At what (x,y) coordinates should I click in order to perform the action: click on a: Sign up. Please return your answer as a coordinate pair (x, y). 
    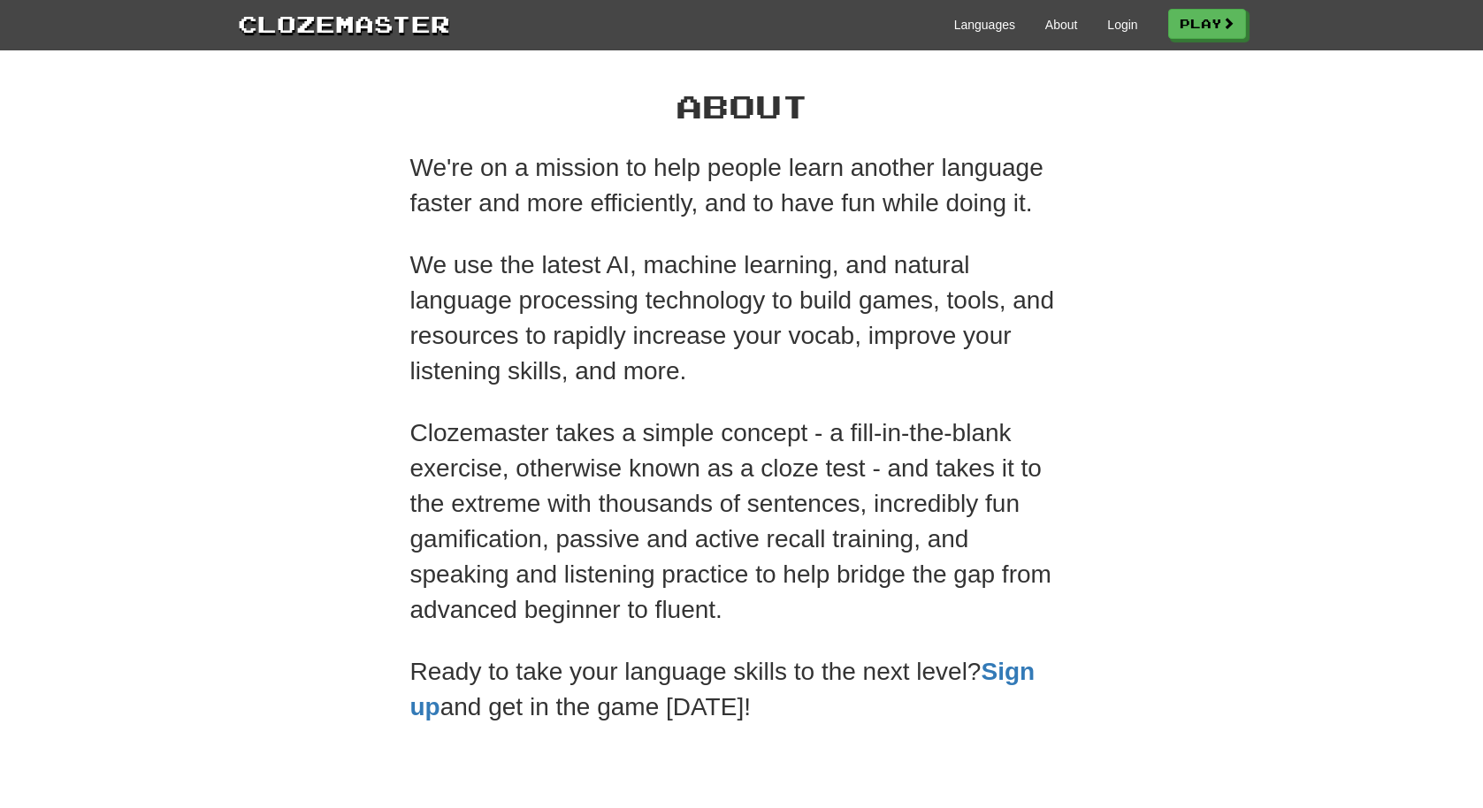
    Looking at the image, I should click on (722, 689).